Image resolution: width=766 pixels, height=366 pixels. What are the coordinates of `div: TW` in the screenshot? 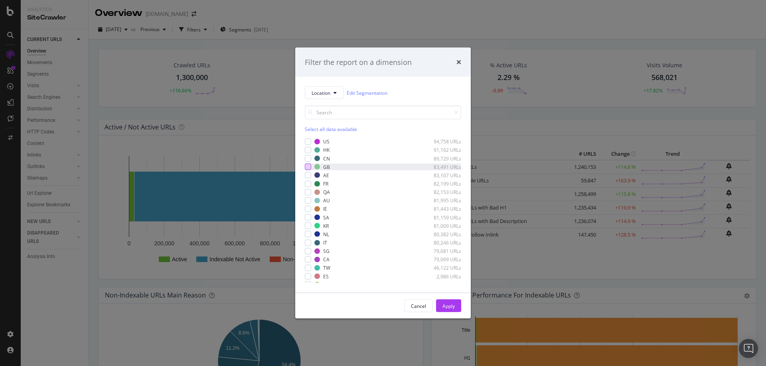 It's located at (327, 268).